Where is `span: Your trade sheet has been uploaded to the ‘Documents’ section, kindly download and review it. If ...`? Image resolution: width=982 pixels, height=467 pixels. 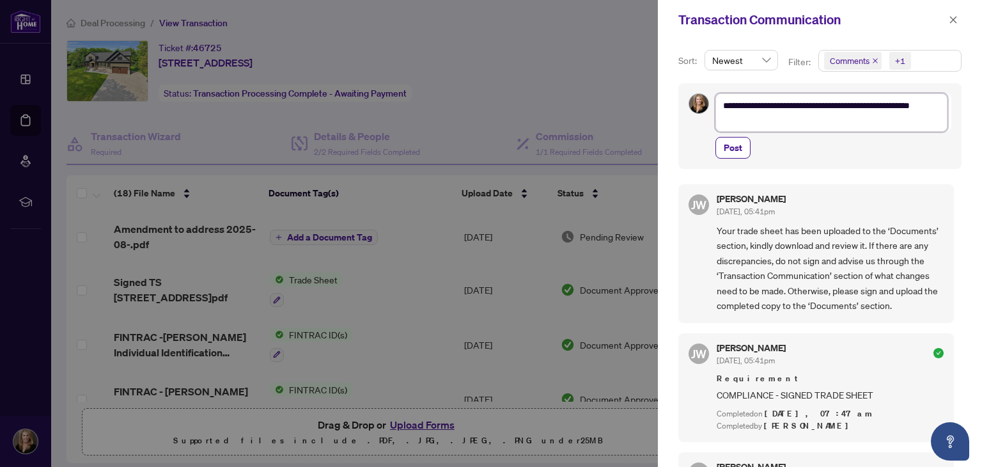
span: Your trade sheet has been uploaded to the ‘Documents’ section, kindly download and review it. If ... is located at coordinates (830, 268).